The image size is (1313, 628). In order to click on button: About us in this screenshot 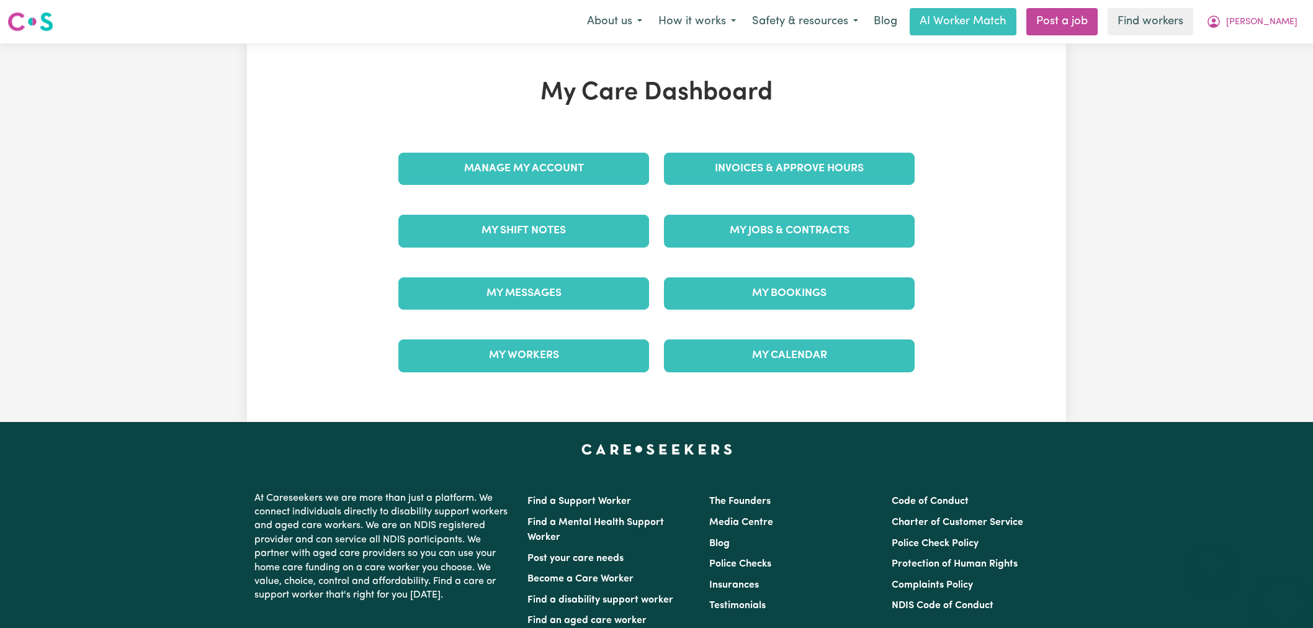, I will do `click(614, 22)`.